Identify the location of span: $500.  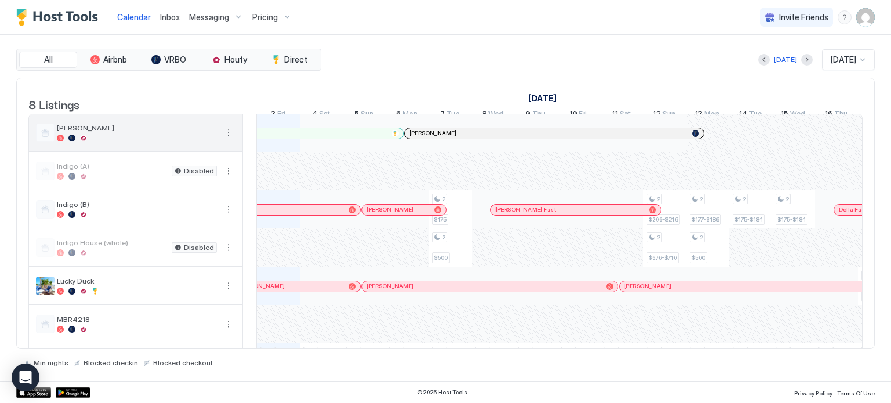
(698, 258).